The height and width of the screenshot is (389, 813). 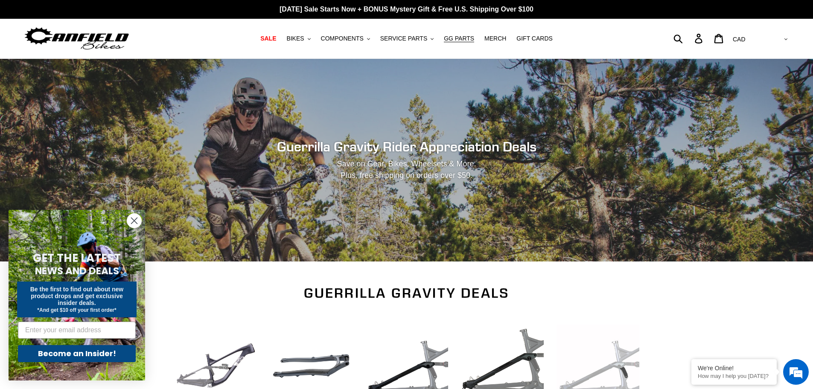 I want to click on a: GIFT CARDS, so click(x=534, y=38).